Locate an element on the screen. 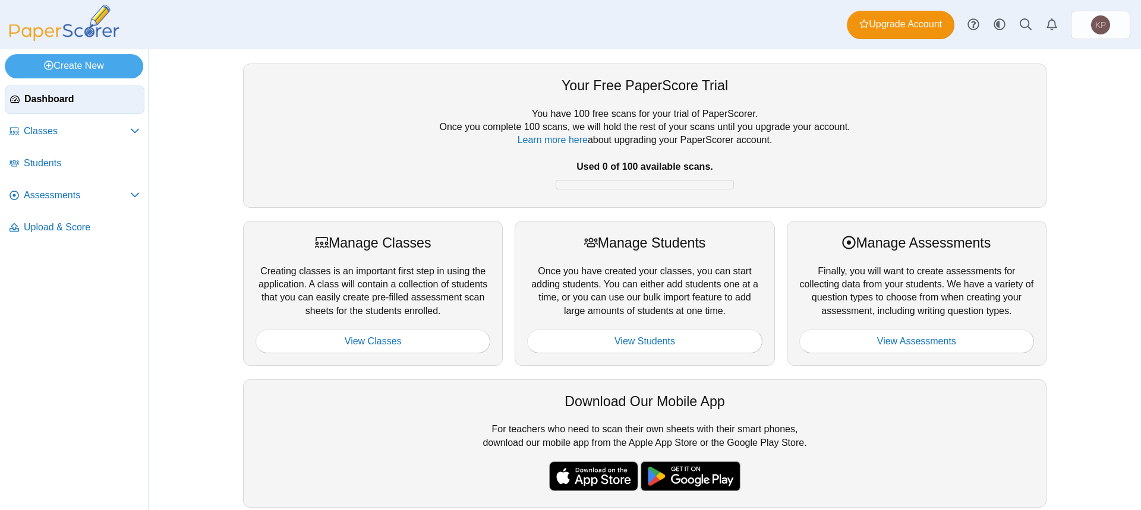  a: Alerts is located at coordinates (1052, 25).